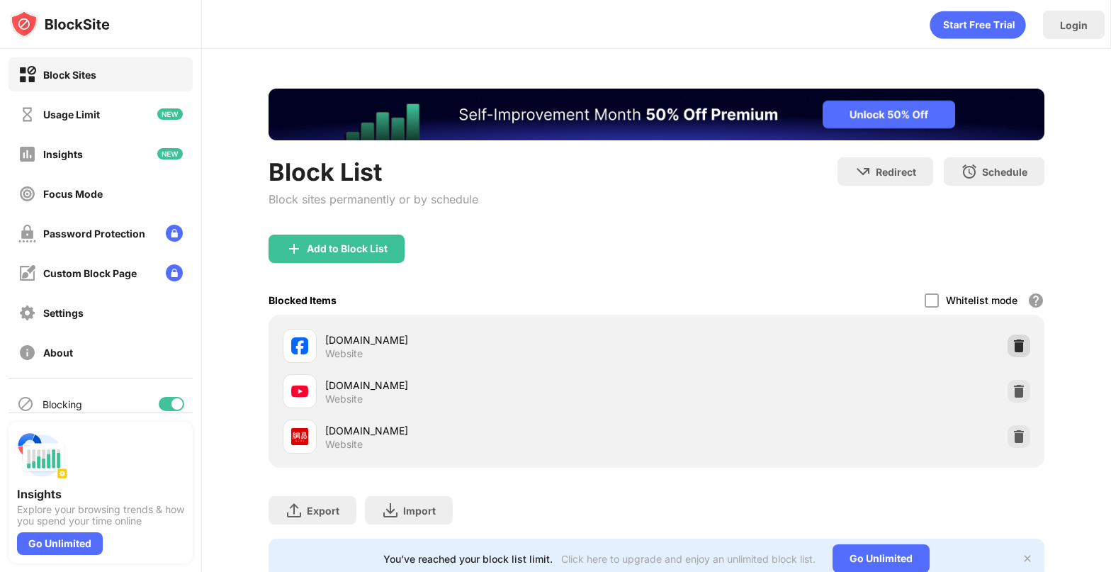 The image size is (1111, 572). Describe the element at coordinates (27, 193) in the screenshot. I see `img: focus-off.svg` at that location.